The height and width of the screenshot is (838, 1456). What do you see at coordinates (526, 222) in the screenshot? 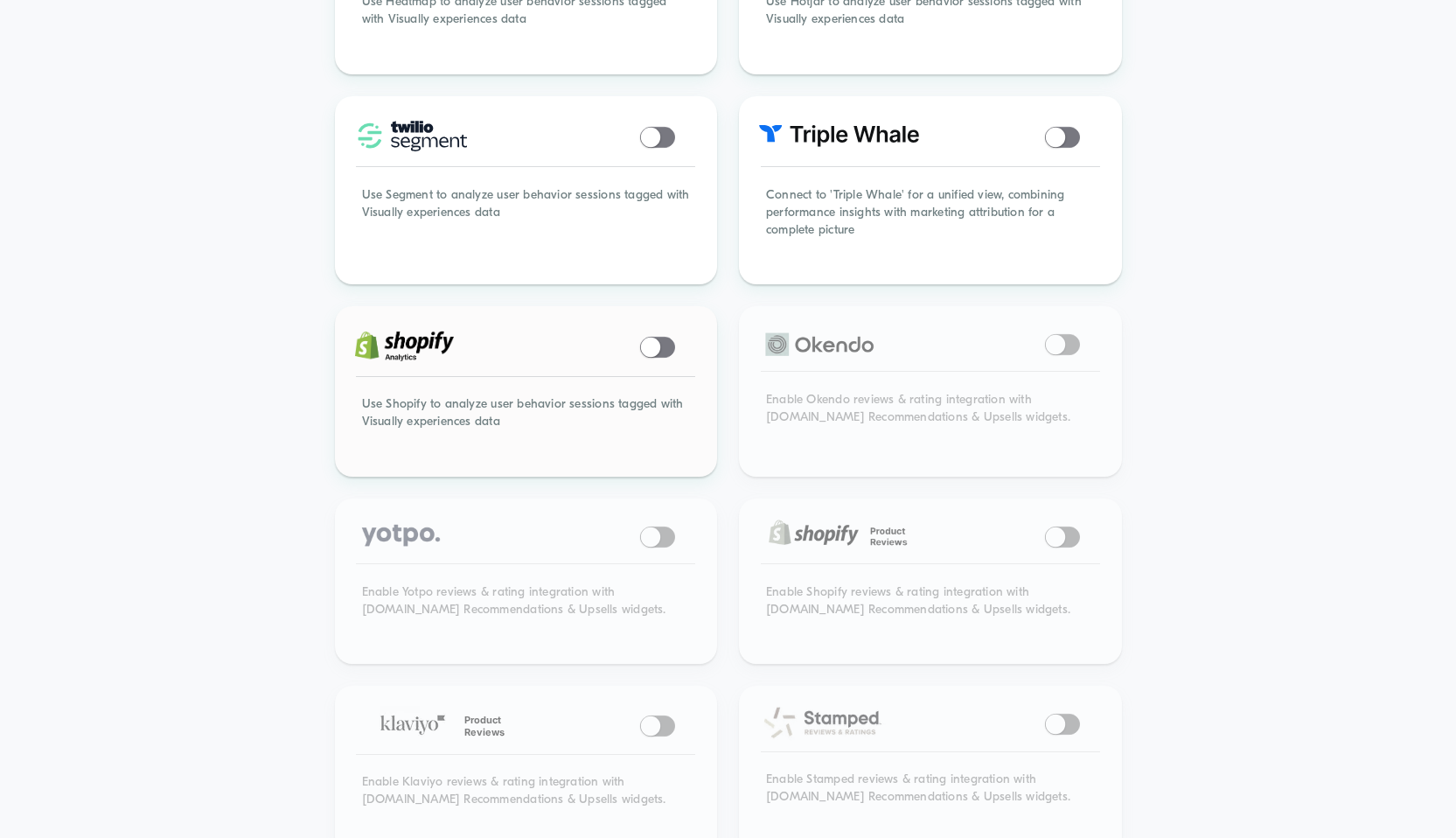
I see `div: Use Segment to analyze user behavior sessions tagged with Visually experiences data` at bounding box center [526, 222].